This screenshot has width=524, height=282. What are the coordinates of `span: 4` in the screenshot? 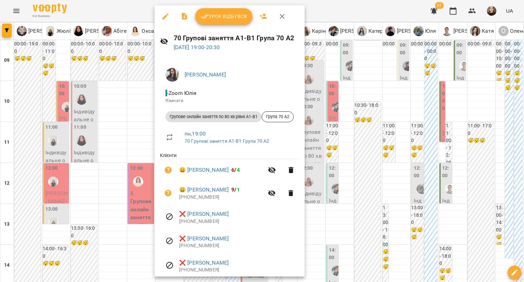 It's located at (238, 169).